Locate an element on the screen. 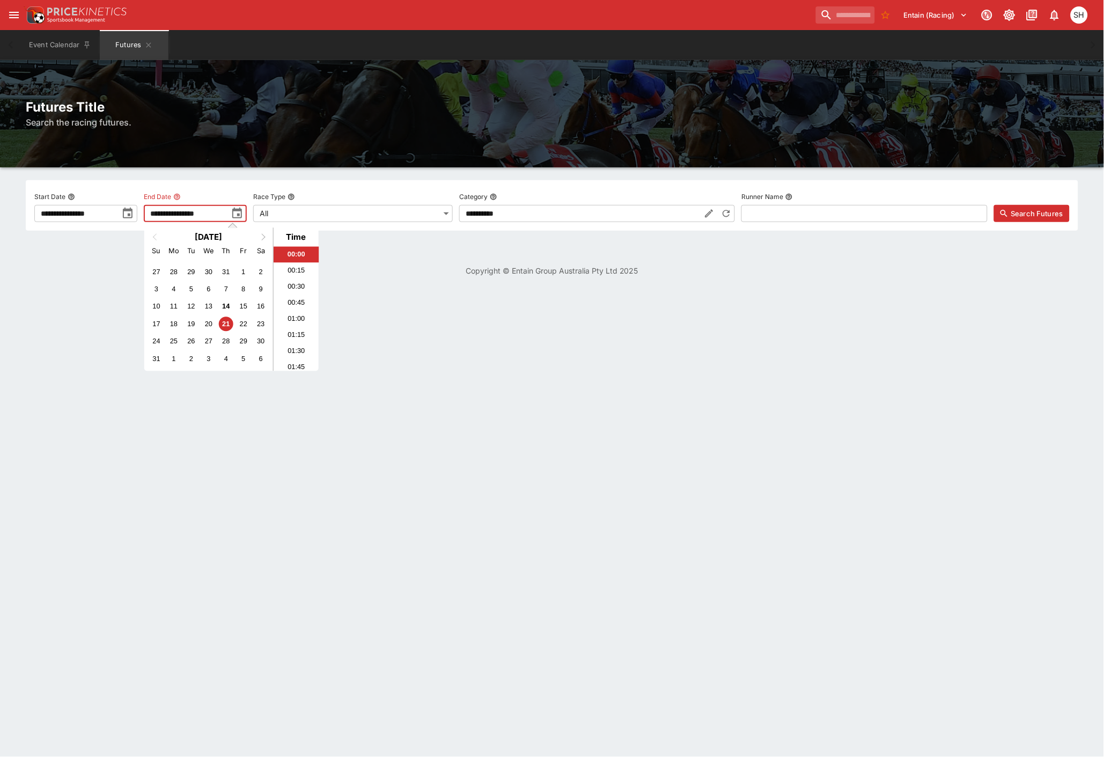  img: PriceKinetics Logo is located at coordinates (34, 15).